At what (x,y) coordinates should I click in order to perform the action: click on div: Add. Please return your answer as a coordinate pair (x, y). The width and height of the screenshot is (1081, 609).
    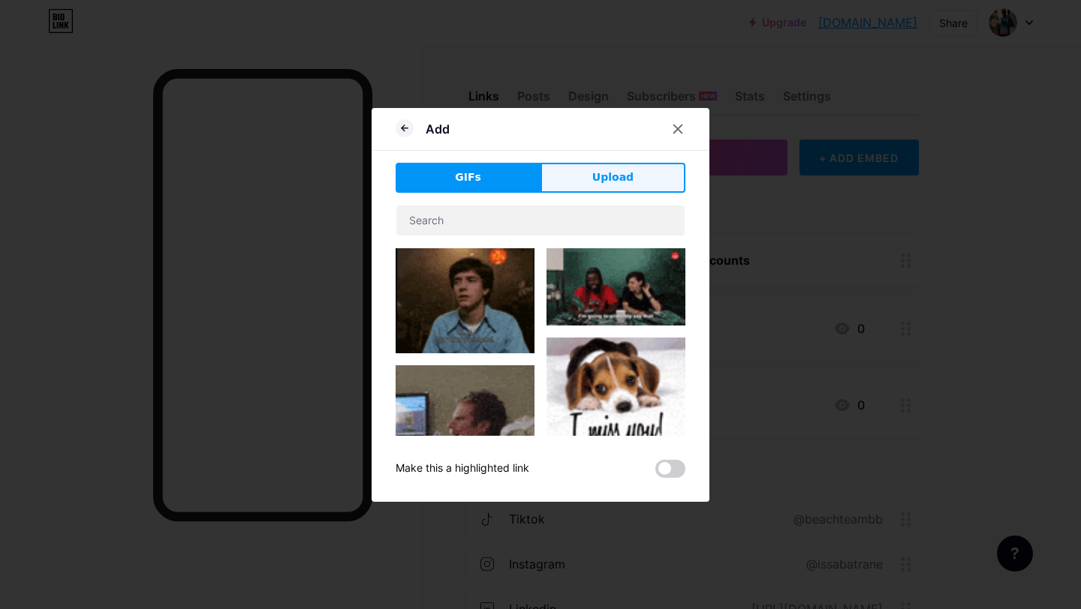
    Looking at the image, I should click on (438, 129).